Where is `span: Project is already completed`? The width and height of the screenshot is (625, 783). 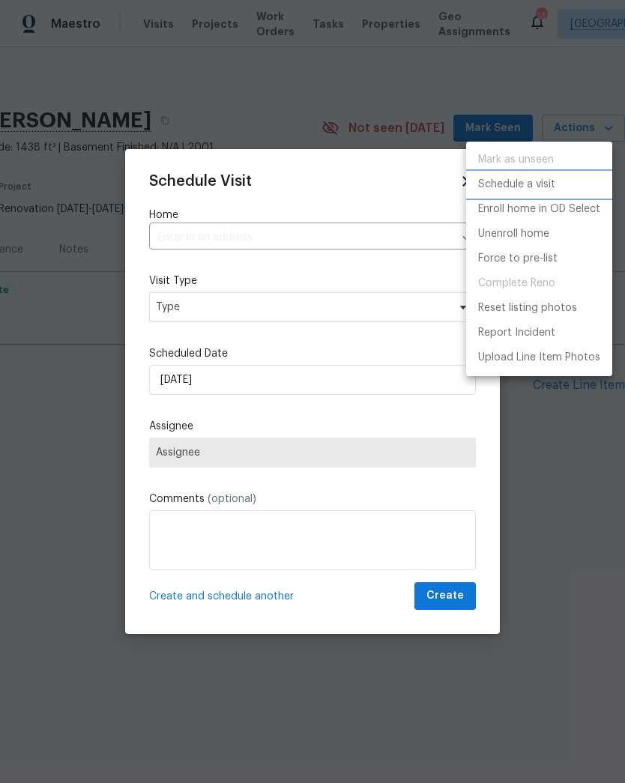
span: Project is already completed is located at coordinates (539, 283).